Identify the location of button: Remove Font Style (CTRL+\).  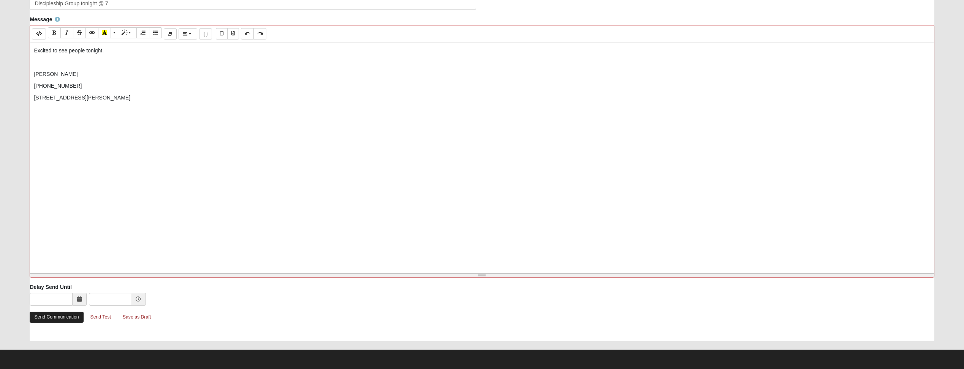
(170, 34).